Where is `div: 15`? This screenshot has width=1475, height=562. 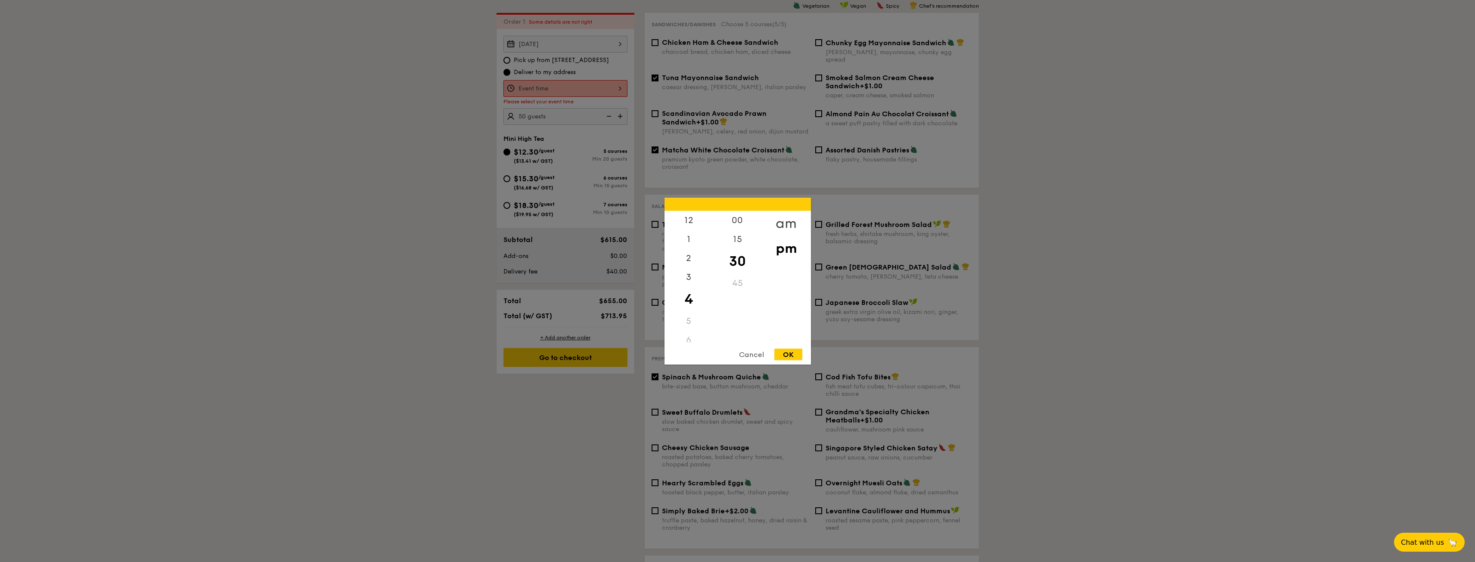 div: 15 is located at coordinates (737, 239).